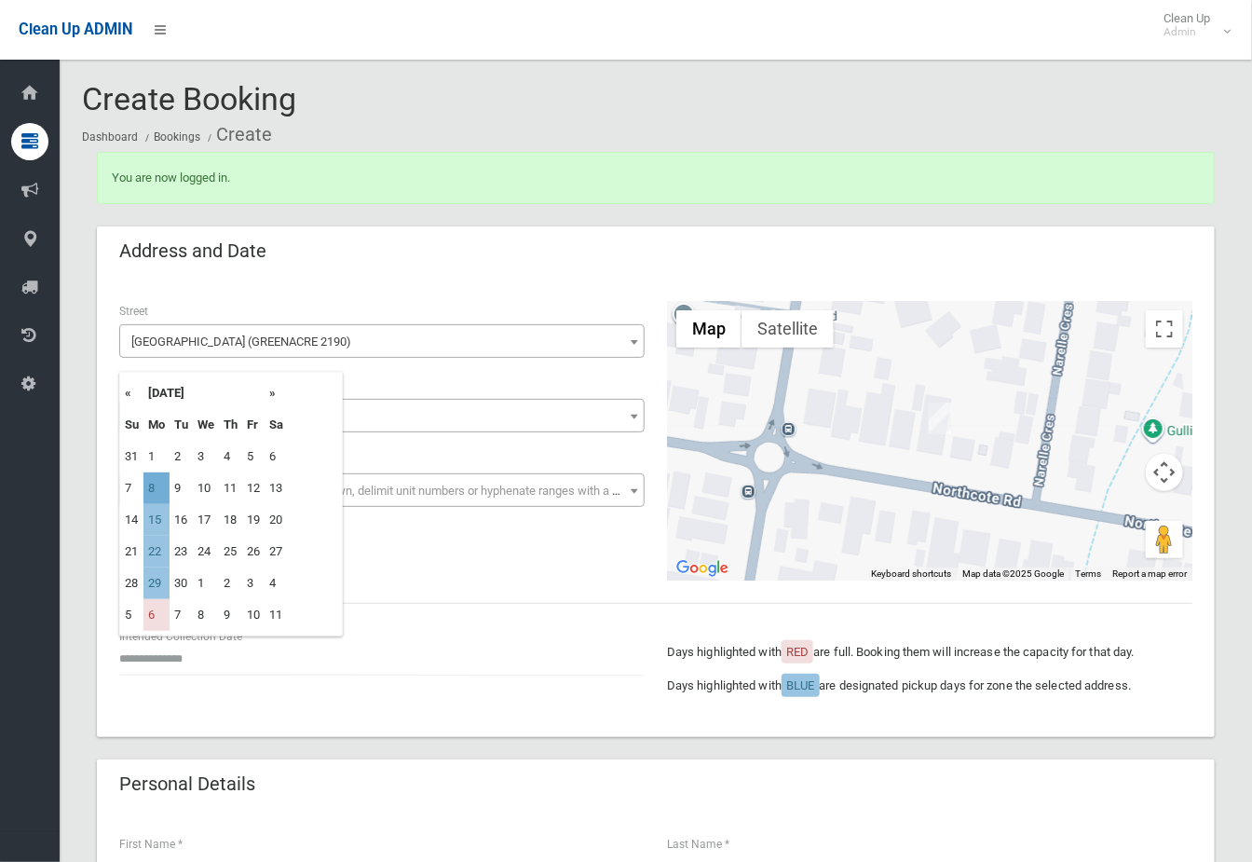 The image size is (1252, 862). What do you see at coordinates (800, 685) in the screenshot?
I see `span: BLUE` at bounding box center [800, 685].